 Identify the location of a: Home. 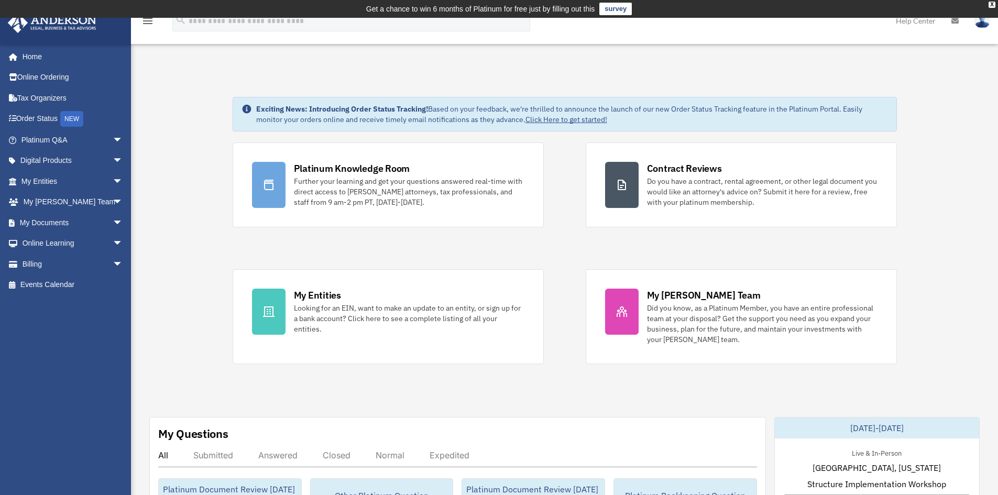
(70, 57).